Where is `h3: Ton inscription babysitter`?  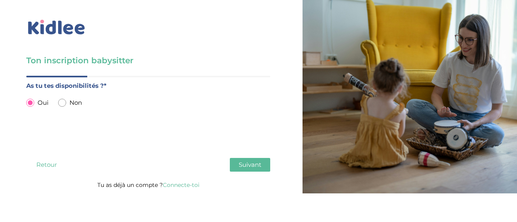 h3: Ton inscription babysitter is located at coordinates (148, 61).